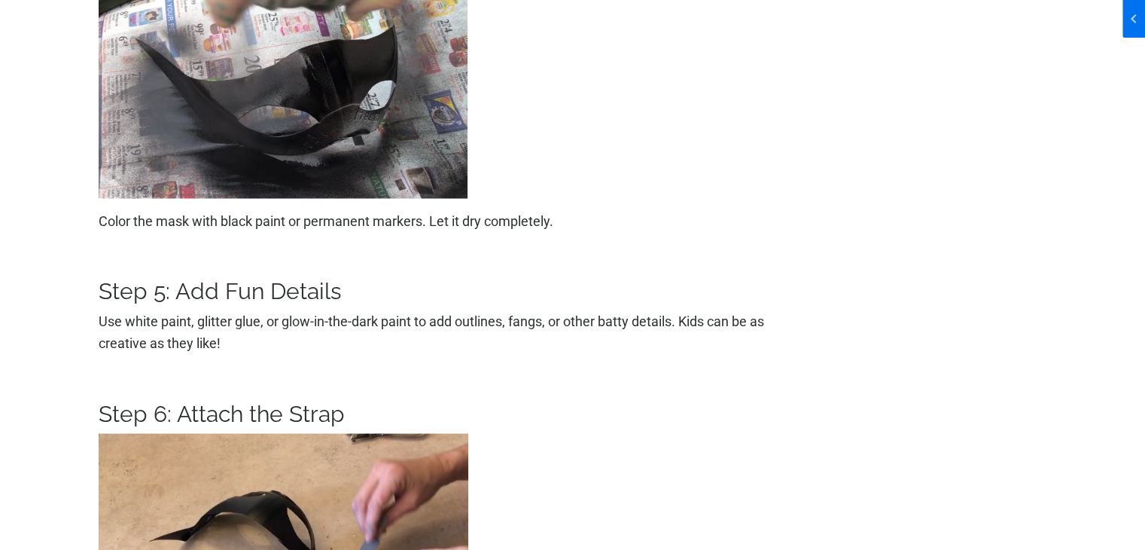 Image resolution: width=1145 pixels, height=550 pixels. What do you see at coordinates (452, 413) in the screenshot?
I see `h3: Step 6: Attach the Strap` at bounding box center [452, 413].